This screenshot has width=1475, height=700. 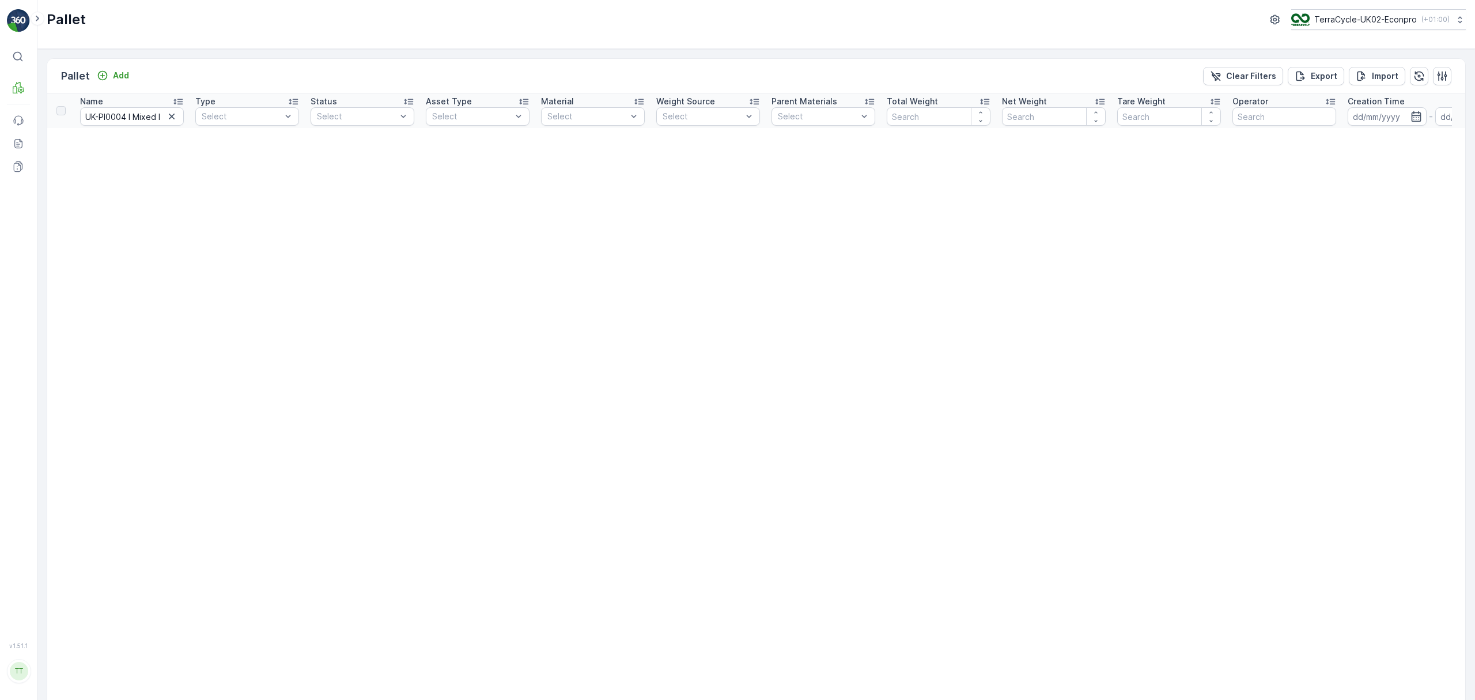 I want to click on p: Tare Weight, so click(x=1142, y=101).